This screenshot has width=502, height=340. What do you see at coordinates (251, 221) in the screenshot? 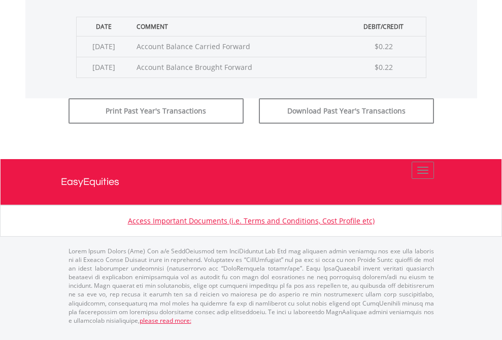
I see `a: Access Important Documents (i.e. Terms and Conditions, Cost Profile etc)` at bounding box center [251, 221].